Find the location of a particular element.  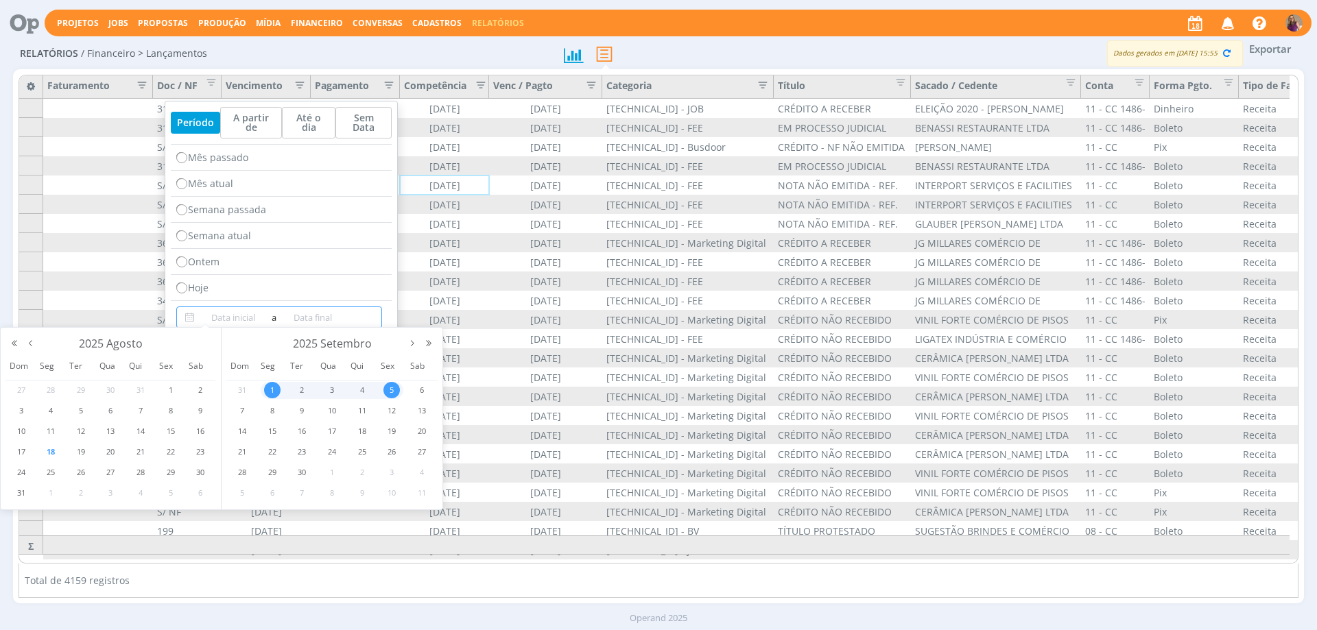

div: 3444 is located at coordinates (187, 300).